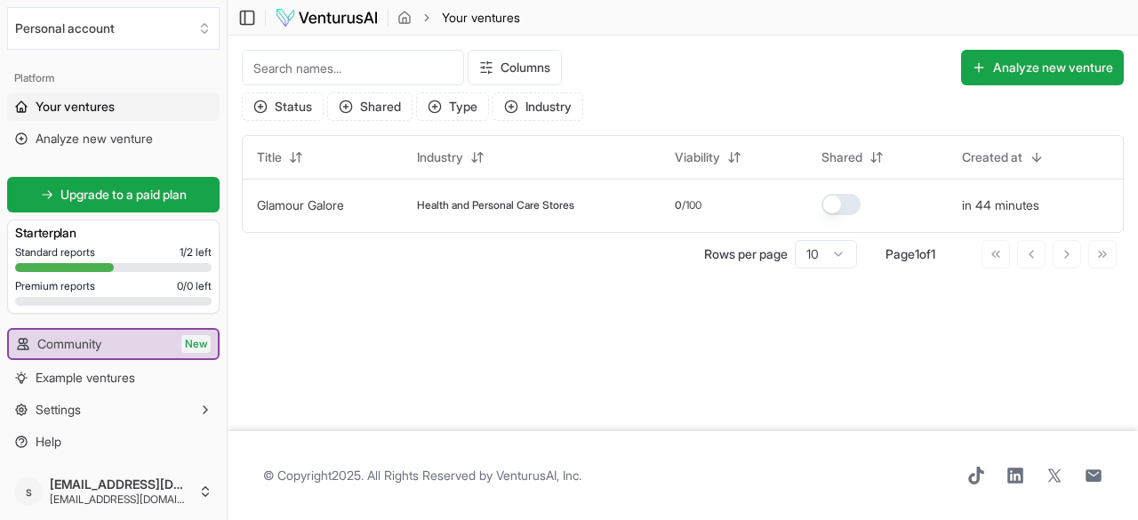 This screenshot has height=520, width=1138. I want to click on a: CommunityNew, so click(113, 344).